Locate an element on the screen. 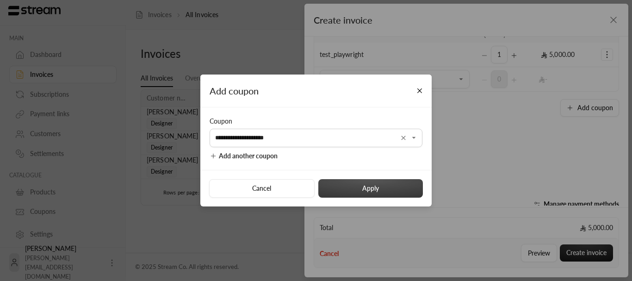  button: Cancel is located at coordinates (261, 188).